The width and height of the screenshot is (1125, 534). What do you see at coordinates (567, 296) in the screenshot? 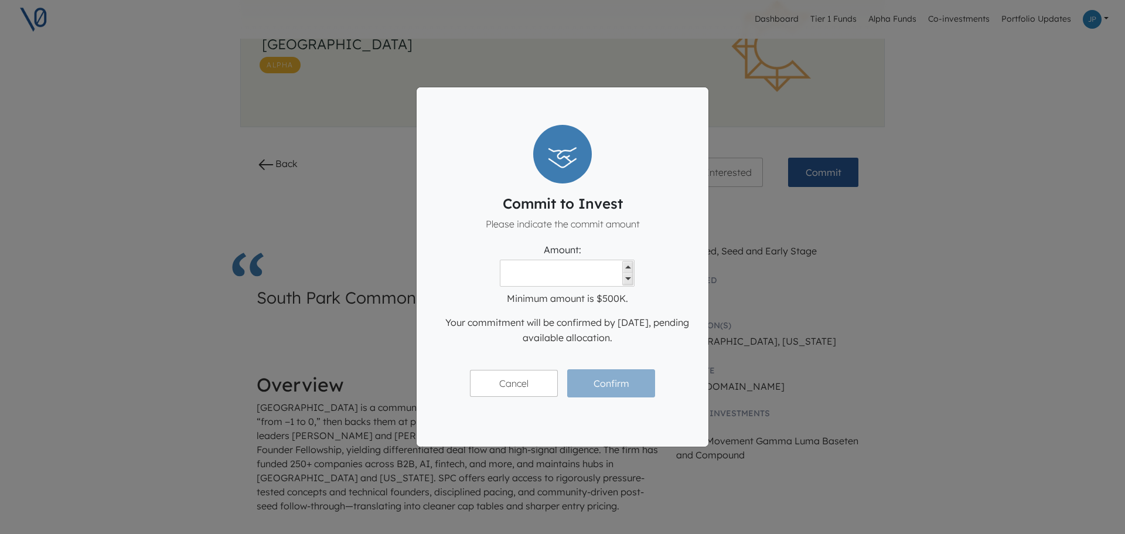
I see `div: Minimum amount is $500K .` at bounding box center [567, 296].